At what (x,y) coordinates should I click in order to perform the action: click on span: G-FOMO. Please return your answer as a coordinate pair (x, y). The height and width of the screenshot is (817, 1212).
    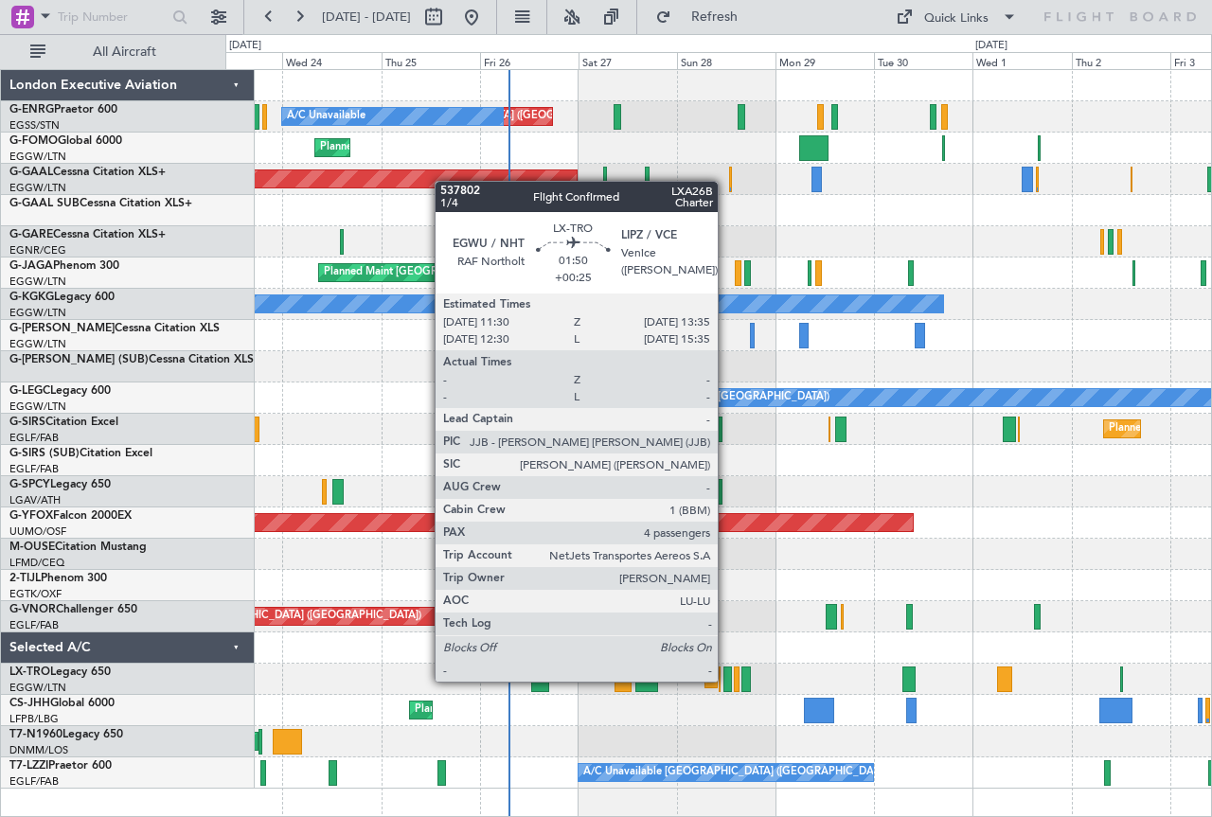
    Looking at the image, I should click on (33, 141).